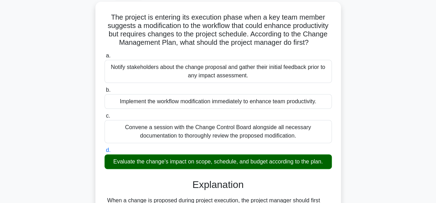 The image size is (436, 203). What do you see at coordinates (218, 72) in the screenshot?
I see `div: Notify stakeholders about the change proposal and gather their initial feedback prior to any impa...` at bounding box center [218, 72].